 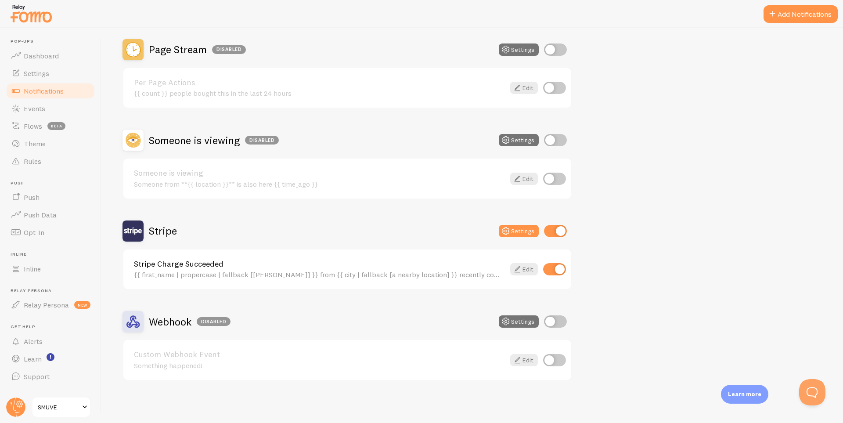 I want to click on a: Learn, so click(x=51, y=359).